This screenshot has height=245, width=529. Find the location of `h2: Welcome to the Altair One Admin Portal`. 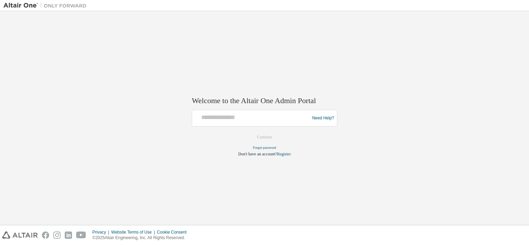

h2: Welcome to the Altair One Admin Portal is located at coordinates (264, 101).